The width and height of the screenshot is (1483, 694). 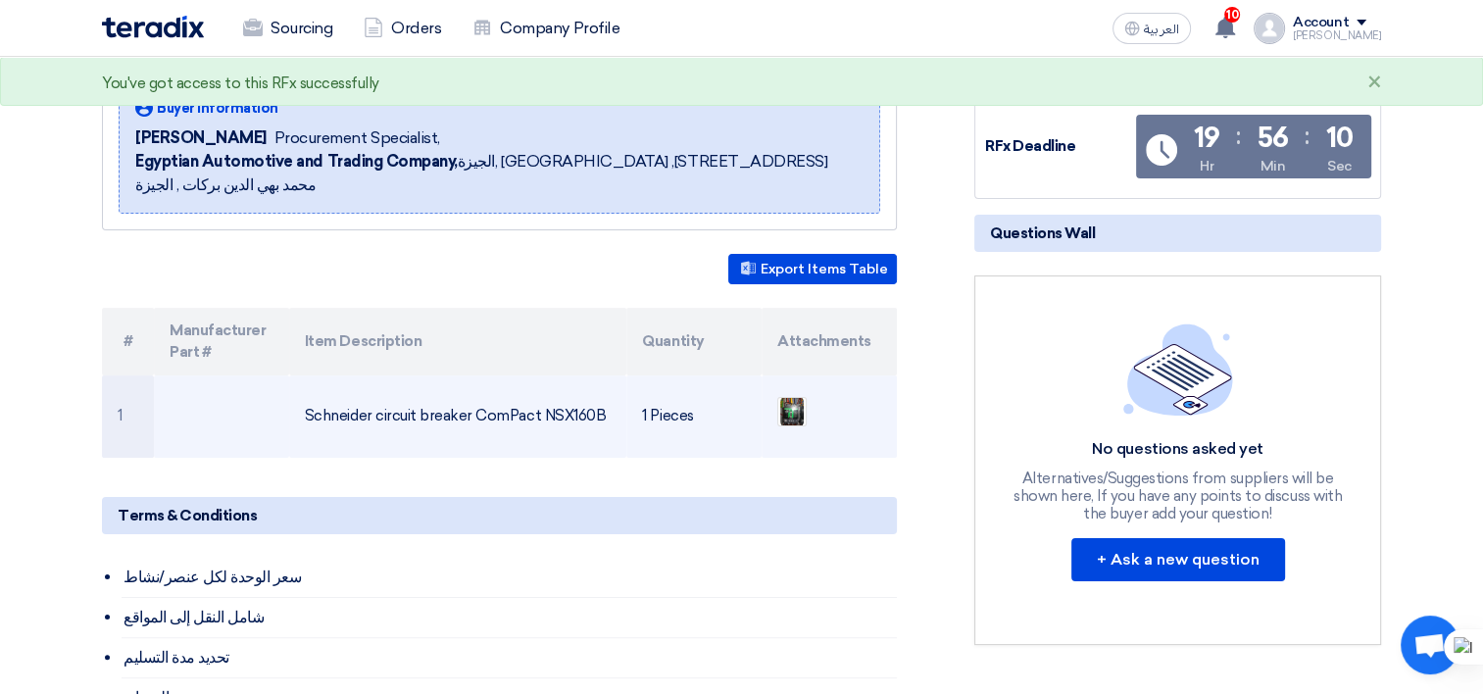 I want to click on div: Hr, so click(x=1207, y=166).